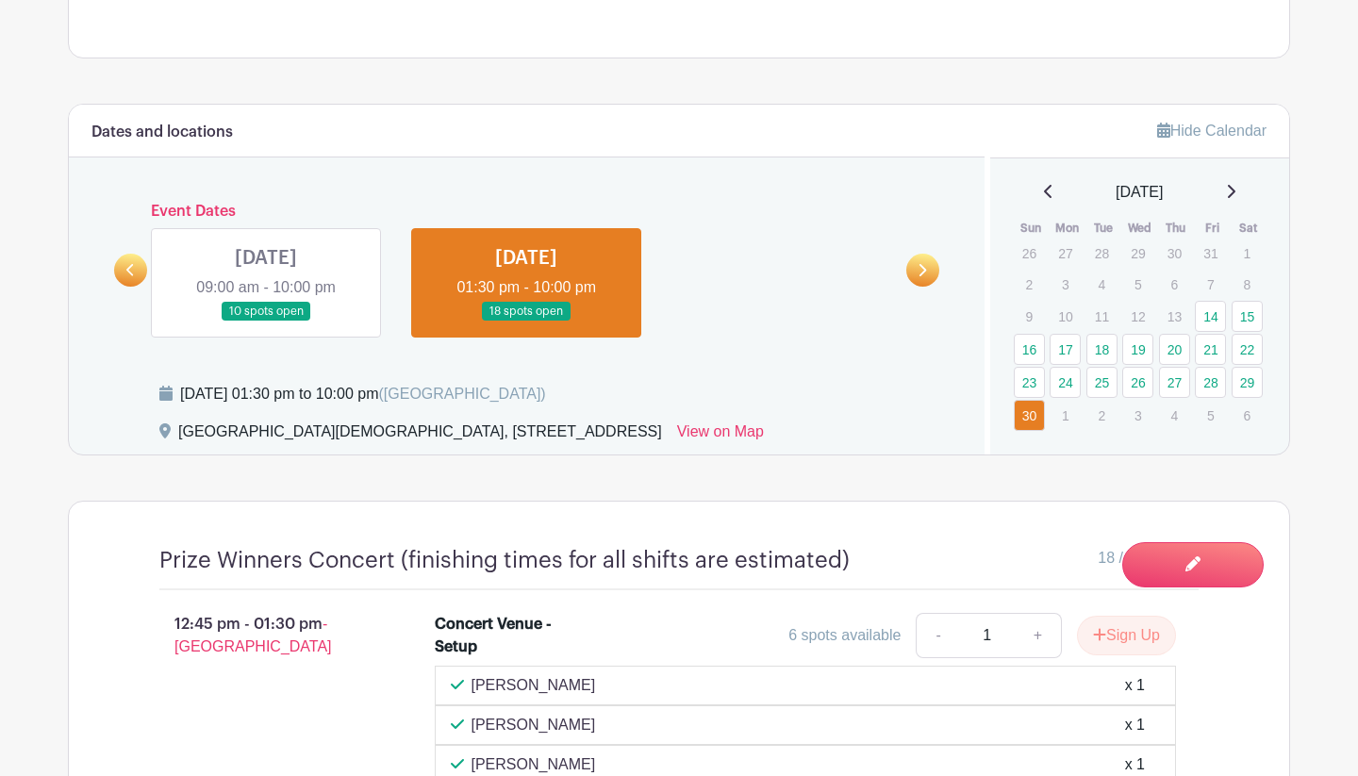 The height and width of the screenshot is (776, 1358). I want to click on p: 7, so click(1210, 284).